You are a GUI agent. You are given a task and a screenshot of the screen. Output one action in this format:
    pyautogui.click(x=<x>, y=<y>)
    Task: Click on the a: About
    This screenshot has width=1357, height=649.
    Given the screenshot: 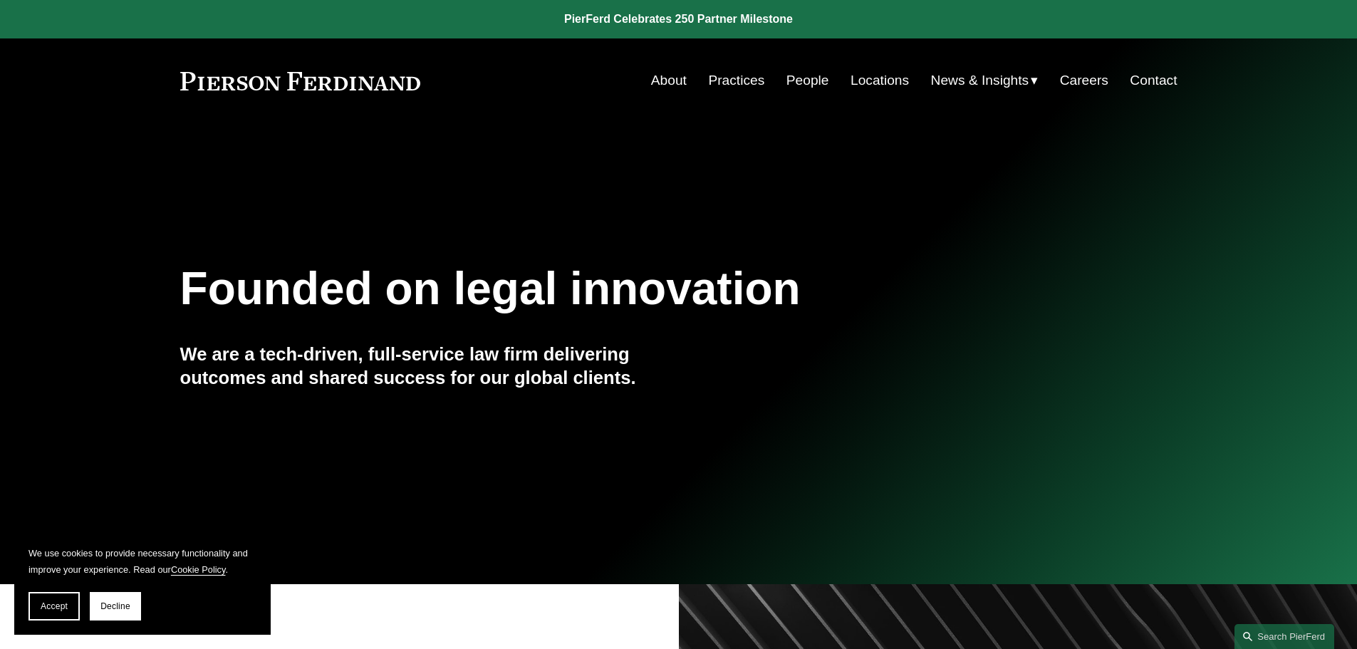 What is the action you would take?
    pyautogui.click(x=669, y=80)
    